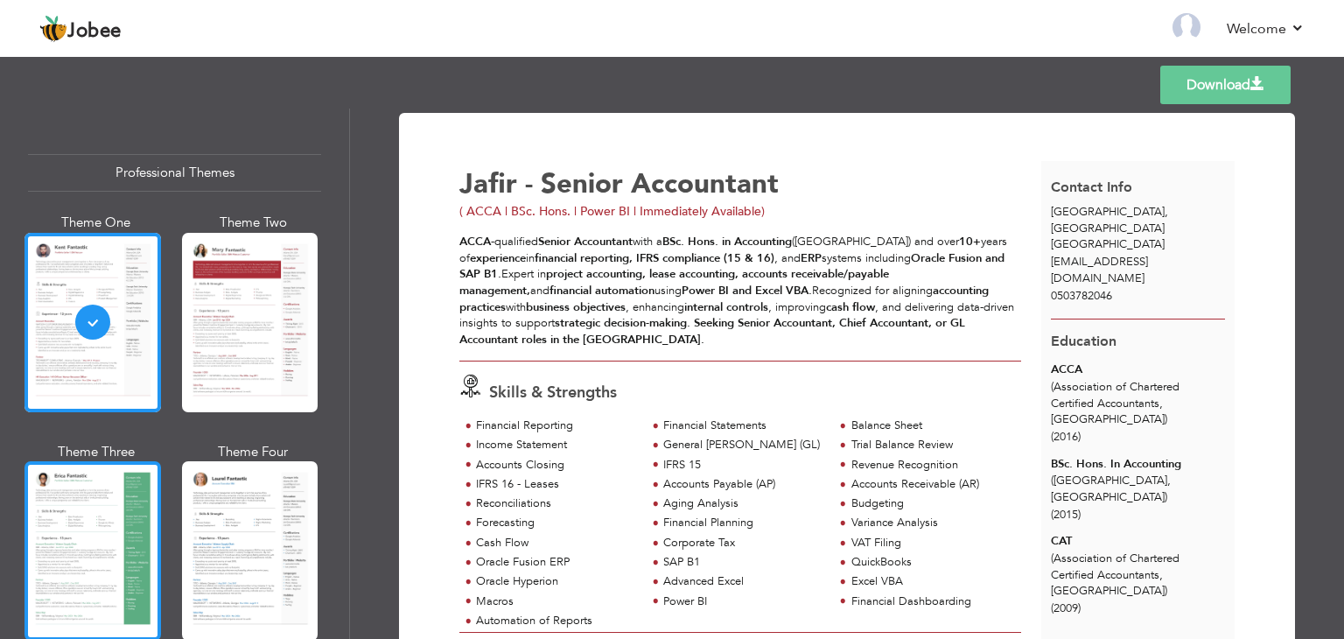 The image size is (1344, 639). I want to click on div: Reconciliations, so click(556, 503).